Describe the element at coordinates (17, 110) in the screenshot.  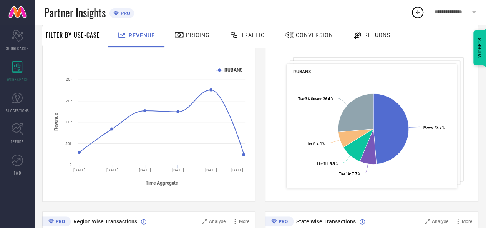
I see `span: SUGGESTIONS` at that location.